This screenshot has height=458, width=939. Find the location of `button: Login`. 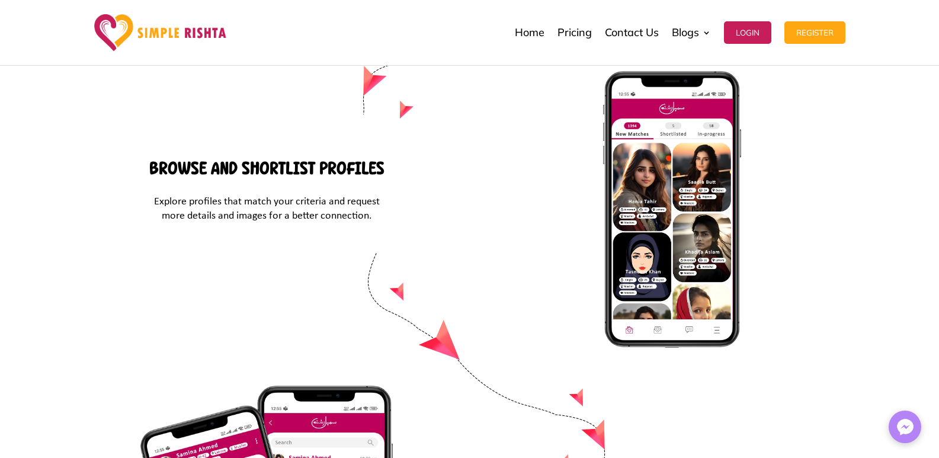

button: Login is located at coordinates (748, 33).